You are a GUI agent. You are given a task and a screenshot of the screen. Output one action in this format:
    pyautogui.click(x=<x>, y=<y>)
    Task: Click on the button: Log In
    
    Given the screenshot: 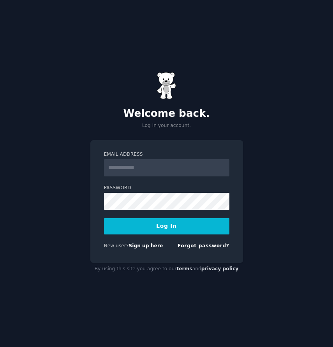 What is the action you would take?
    pyautogui.click(x=167, y=226)
    